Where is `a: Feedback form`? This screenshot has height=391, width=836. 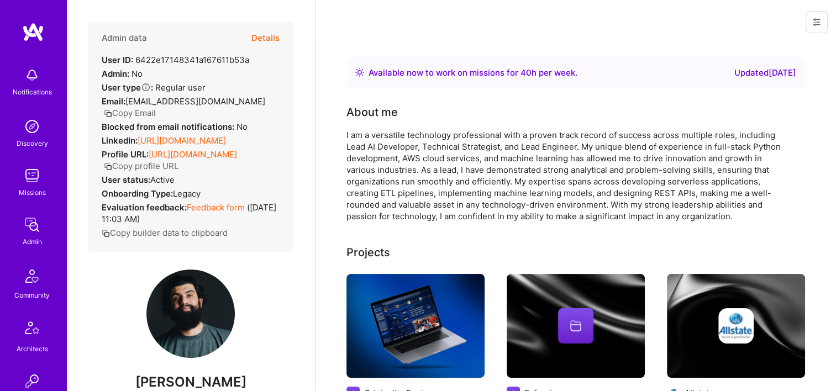 a: Feedback form is located at coordinates (215, 207).